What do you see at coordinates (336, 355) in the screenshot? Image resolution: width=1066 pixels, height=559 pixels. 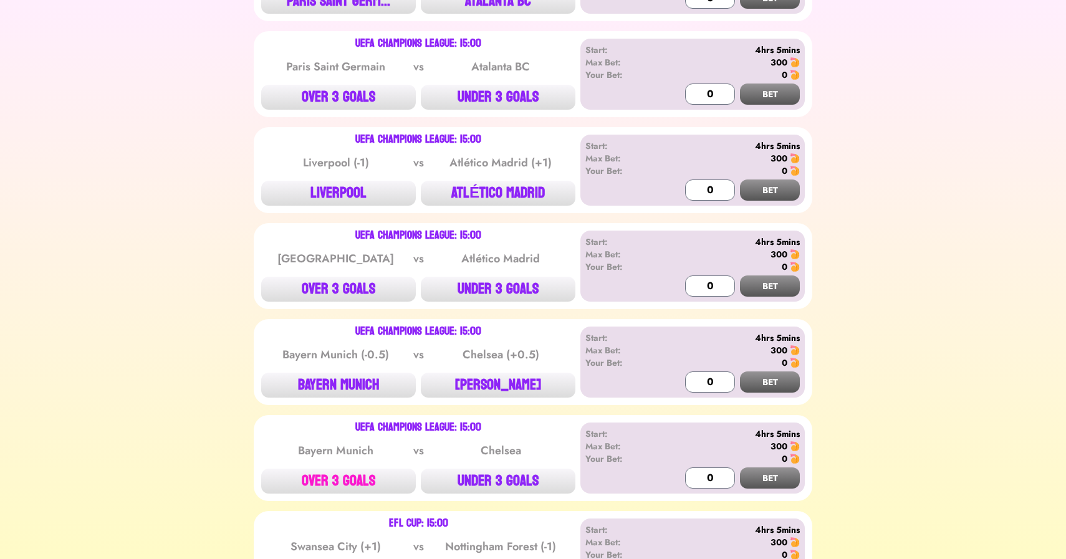 I see `div: Bayern Munich (-0.5)` at bounding box center [336, 355].